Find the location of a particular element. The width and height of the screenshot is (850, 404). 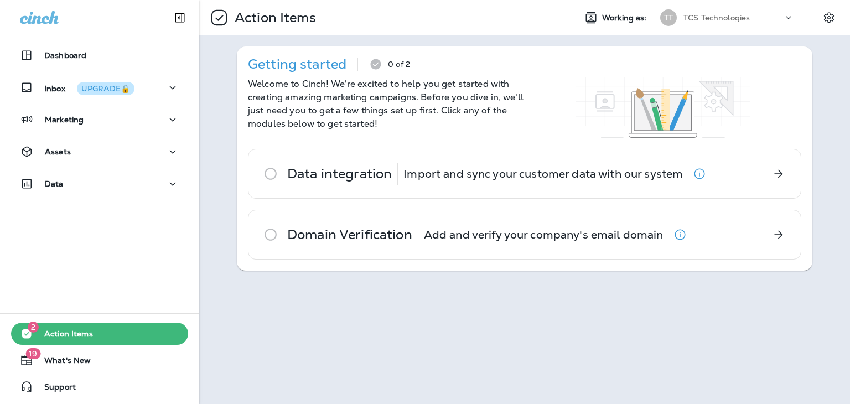

button: UPGRADE🔒 is located at coordinates (106, 89).